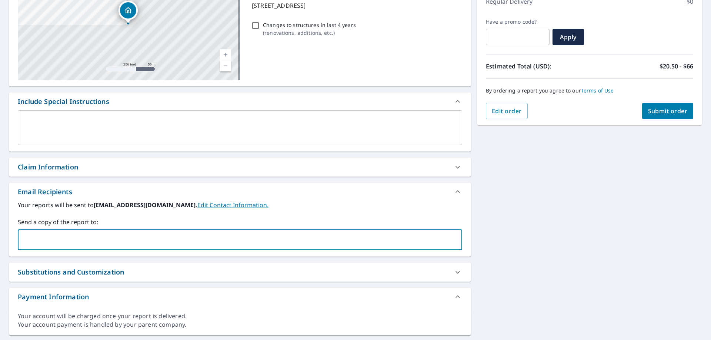 This screenshot has height=340, width=711. Describe the element at coordinates (309, 33) in the screenshot. I see `p: ( renovations, additions, etc. )` at that location.